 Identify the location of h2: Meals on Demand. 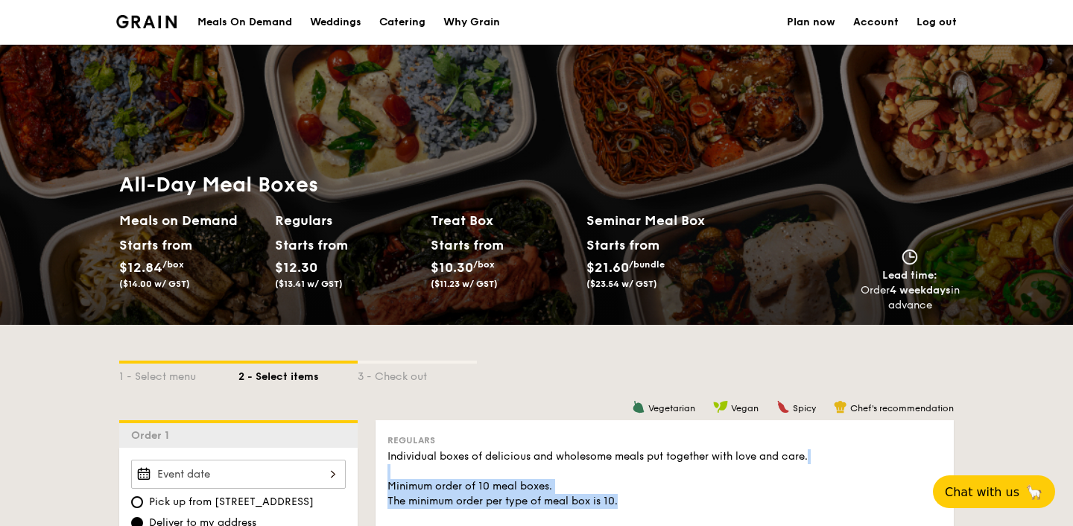
(191, 221).